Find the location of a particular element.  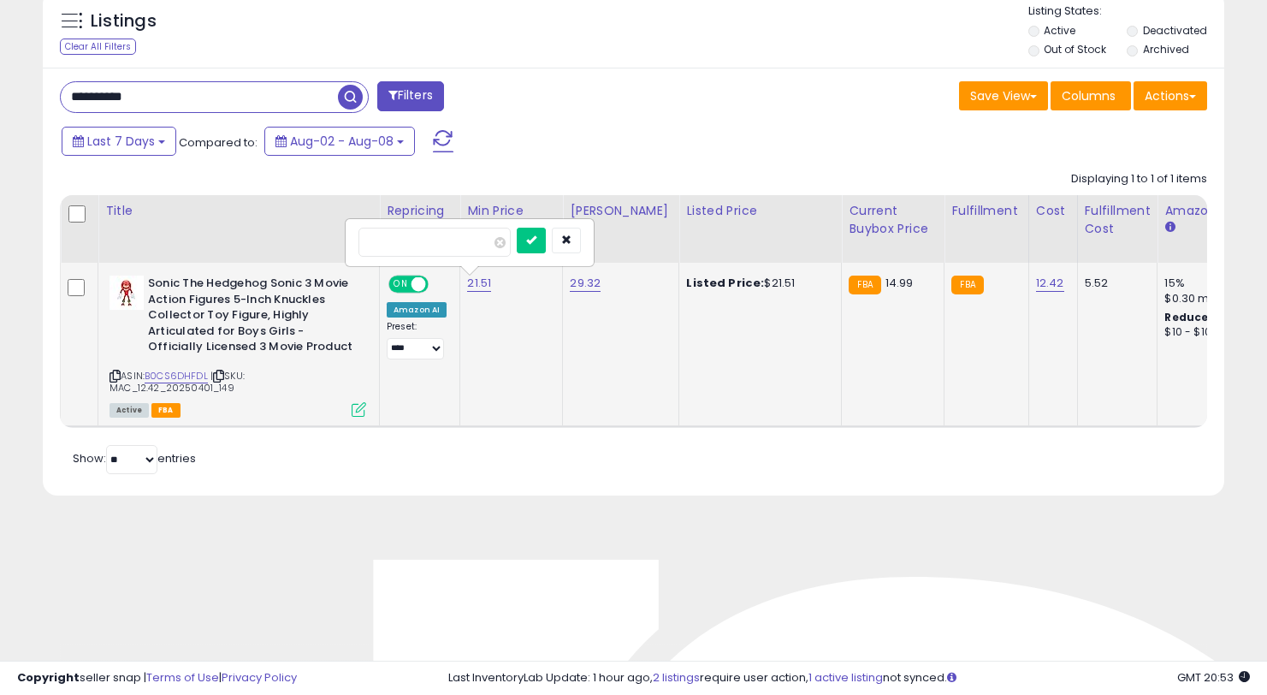

b: Listed Price: is located at coordinates (725, 282).